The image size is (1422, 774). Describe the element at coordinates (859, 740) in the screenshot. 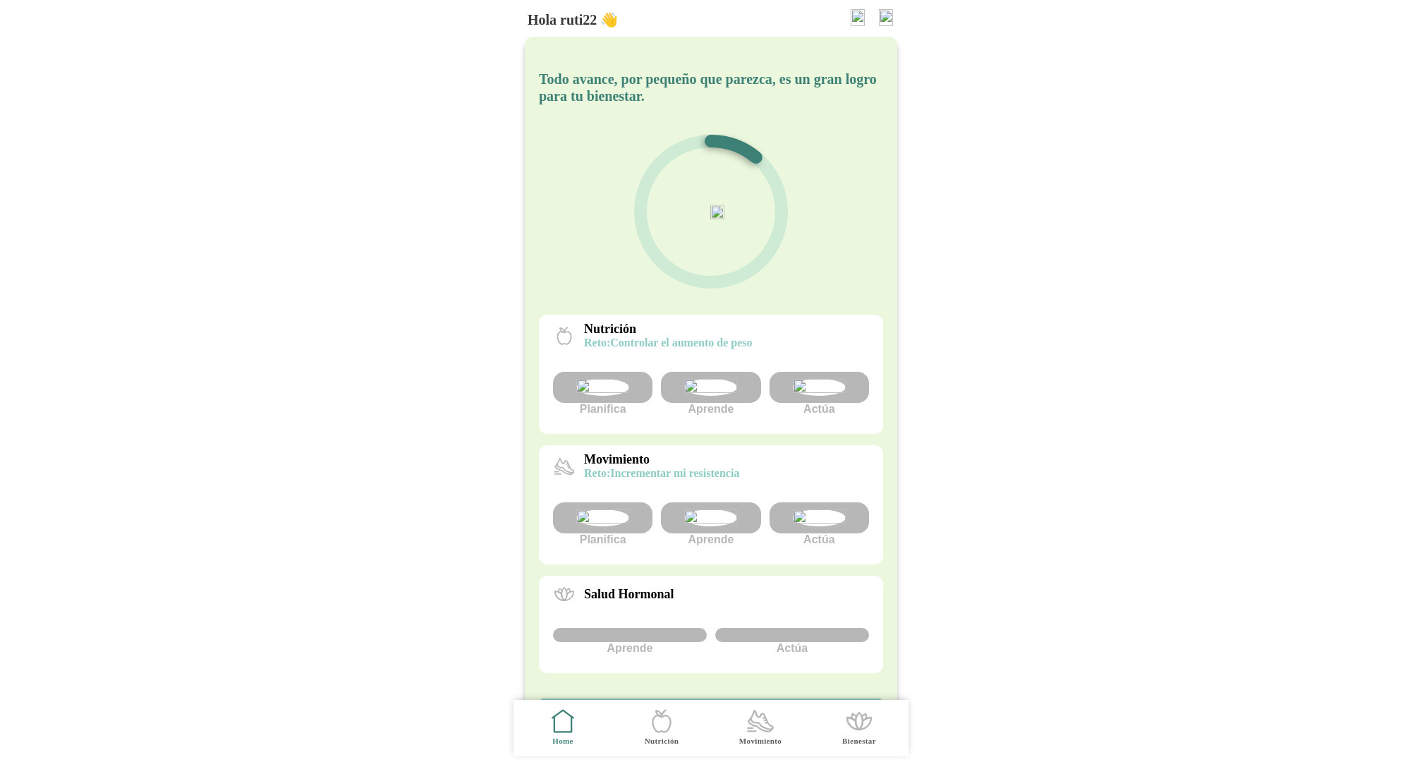

I see `ion-label: Bienestar` at that location.